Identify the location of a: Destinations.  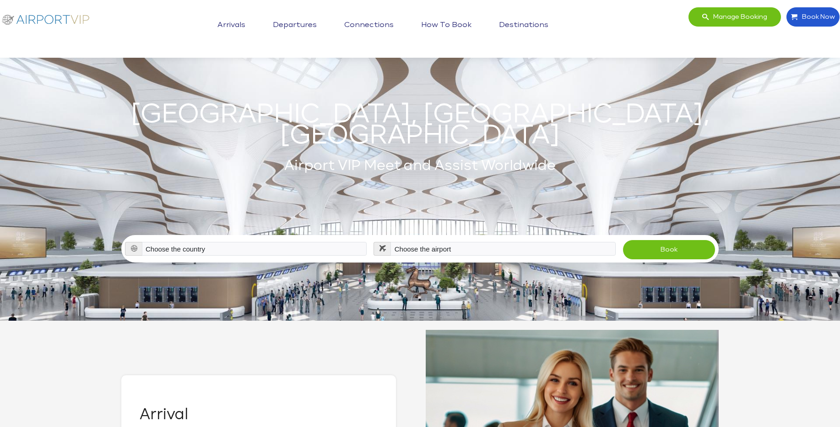
(524, 25).